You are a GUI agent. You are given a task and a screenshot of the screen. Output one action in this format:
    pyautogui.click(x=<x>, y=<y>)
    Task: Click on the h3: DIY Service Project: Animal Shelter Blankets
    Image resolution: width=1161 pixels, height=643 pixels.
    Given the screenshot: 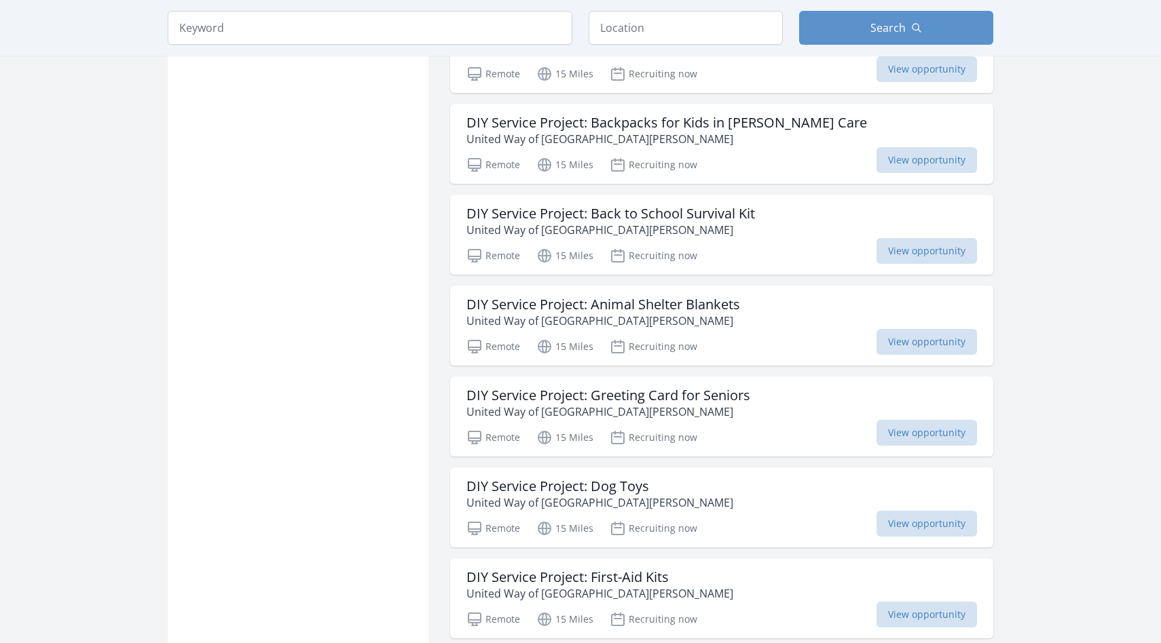 What is the action you would take?
    pyautogui.click(x=603, y=305)
    